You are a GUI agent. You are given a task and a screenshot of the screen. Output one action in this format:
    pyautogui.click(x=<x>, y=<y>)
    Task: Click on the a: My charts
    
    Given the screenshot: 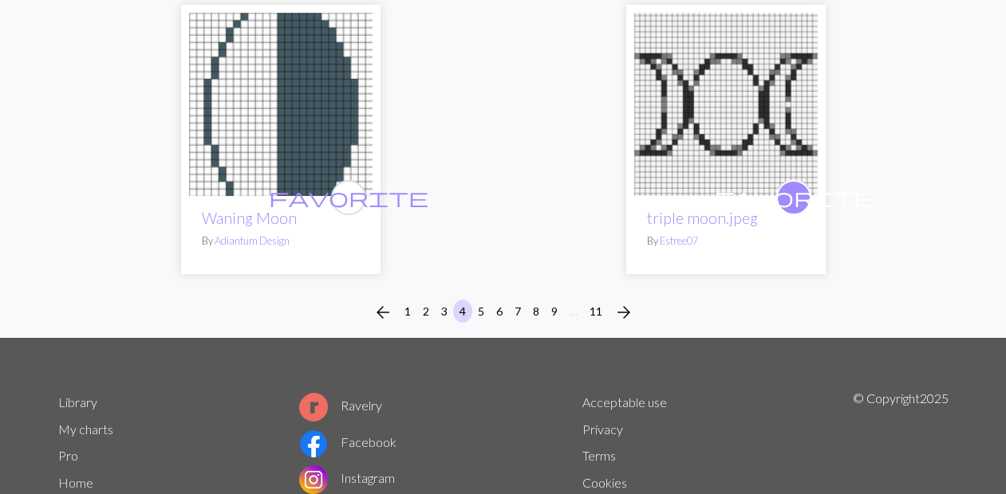 What is the action you would take?
    pyautogui.click(x=85, y=429)
    